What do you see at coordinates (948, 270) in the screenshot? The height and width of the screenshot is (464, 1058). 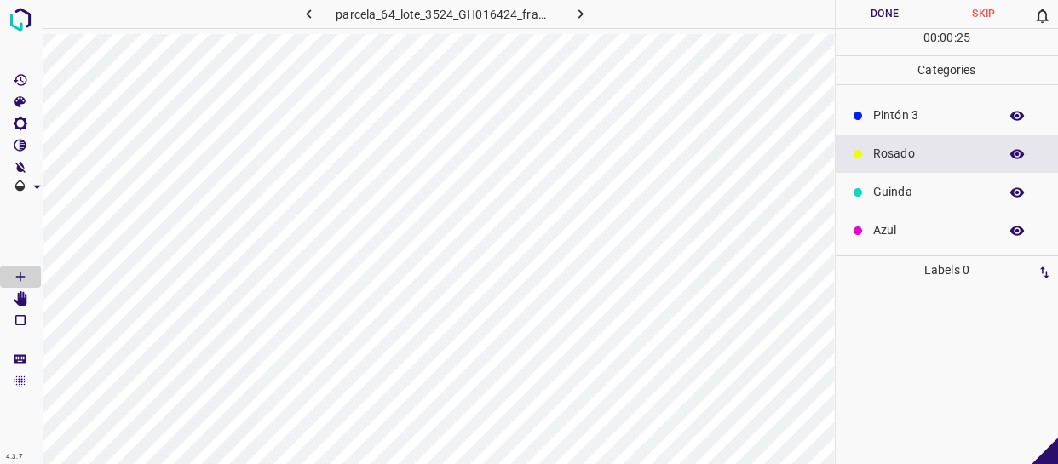 I see `p: Labels 0` at bounding box center [948, 270].